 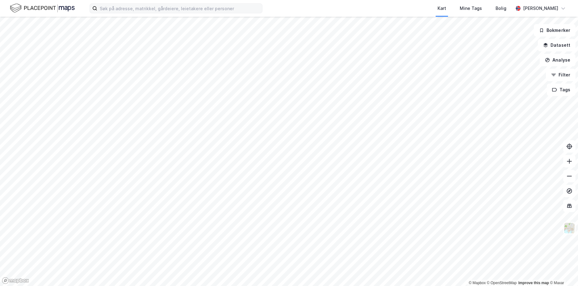 I want to click on button: Bokmerker, so click(x=555, y=30).